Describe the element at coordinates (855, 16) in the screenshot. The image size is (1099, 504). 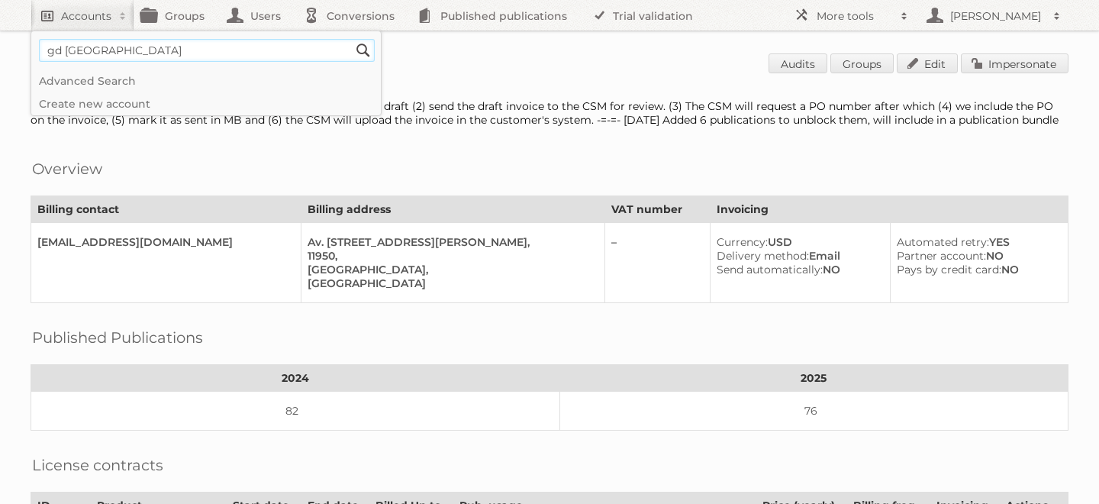
I see `h2: More tools` at that location.